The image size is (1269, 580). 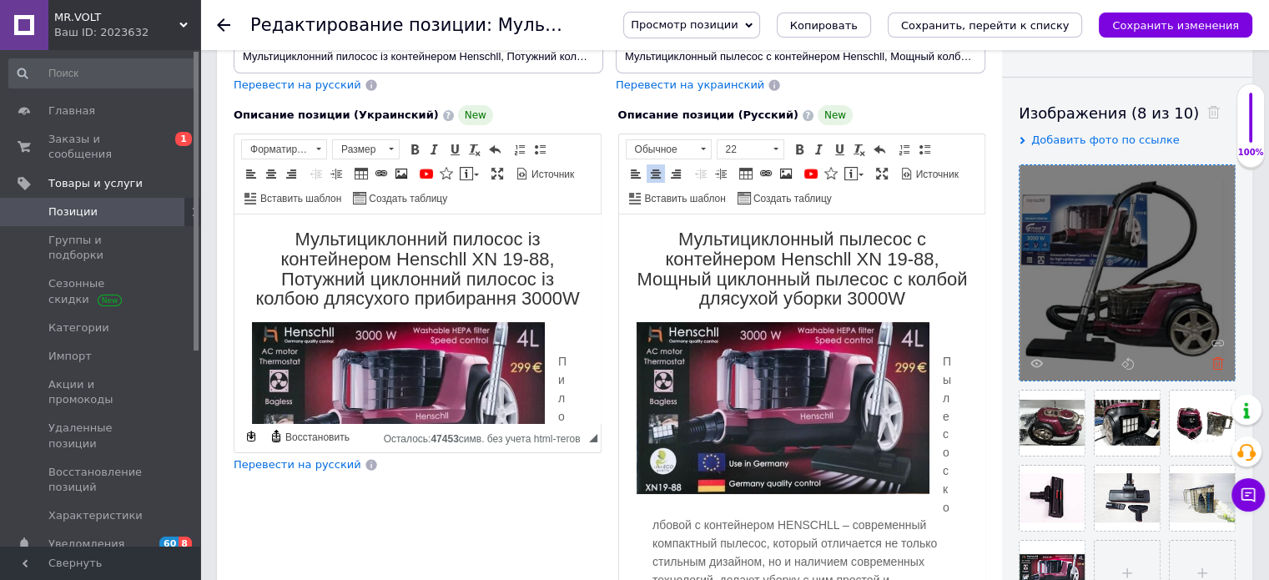 What do you see at coordinates (101, 291) in the screenshot?
I see `span: Сезонные скидки` at bounding box center [101, 291].